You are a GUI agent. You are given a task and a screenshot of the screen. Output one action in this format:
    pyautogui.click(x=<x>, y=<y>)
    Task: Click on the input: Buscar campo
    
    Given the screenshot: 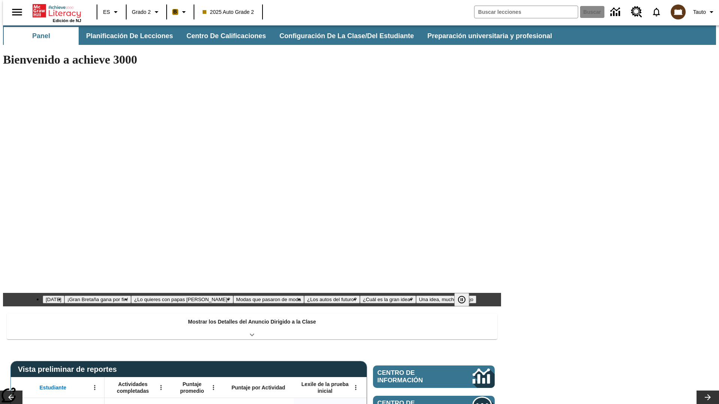 What is the action you would take?
    pyautogui.click(x=526, y=12)
    